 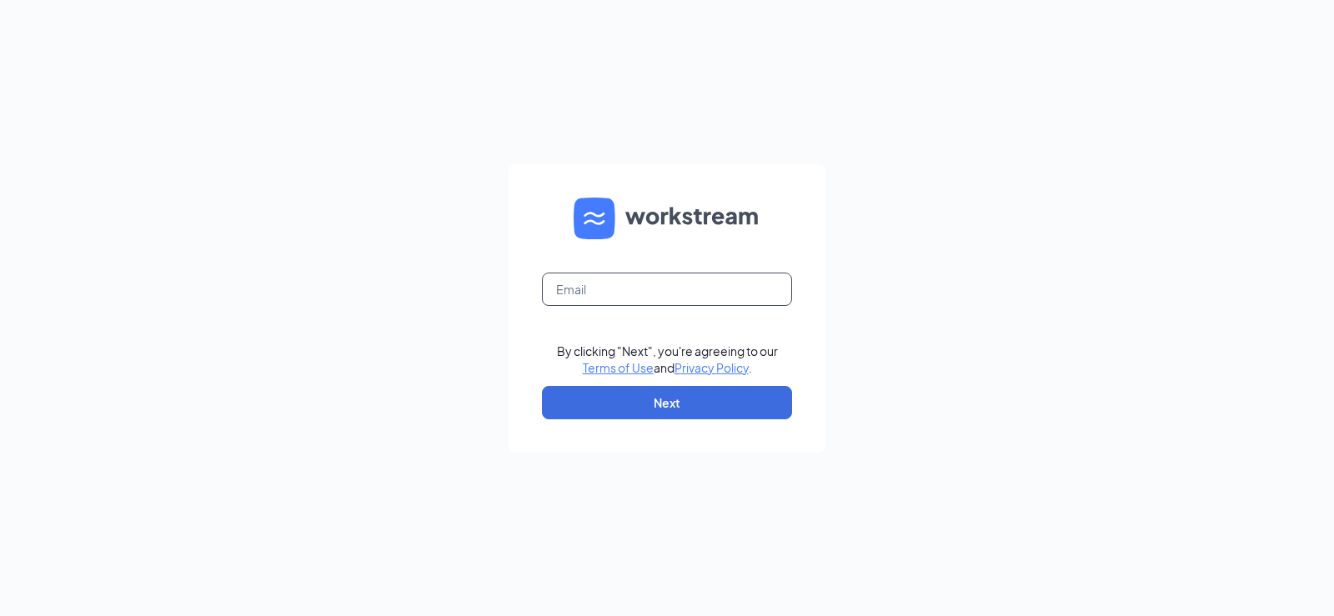 I want to click on img: WS logo and Workstream text, so click(x=667, y=218).